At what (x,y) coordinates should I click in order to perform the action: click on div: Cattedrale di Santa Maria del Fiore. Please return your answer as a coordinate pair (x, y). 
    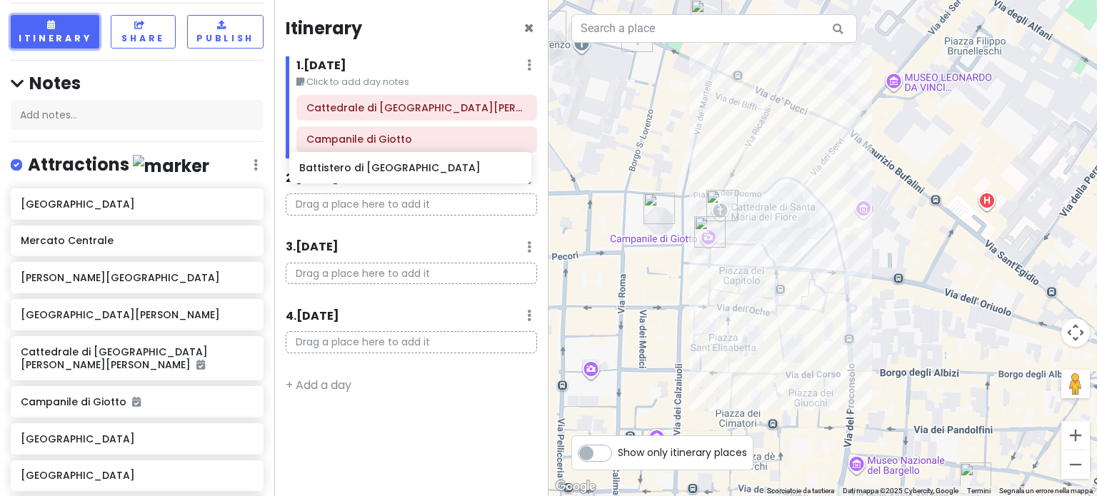
    Looking at the image, I should click on (722, 206).